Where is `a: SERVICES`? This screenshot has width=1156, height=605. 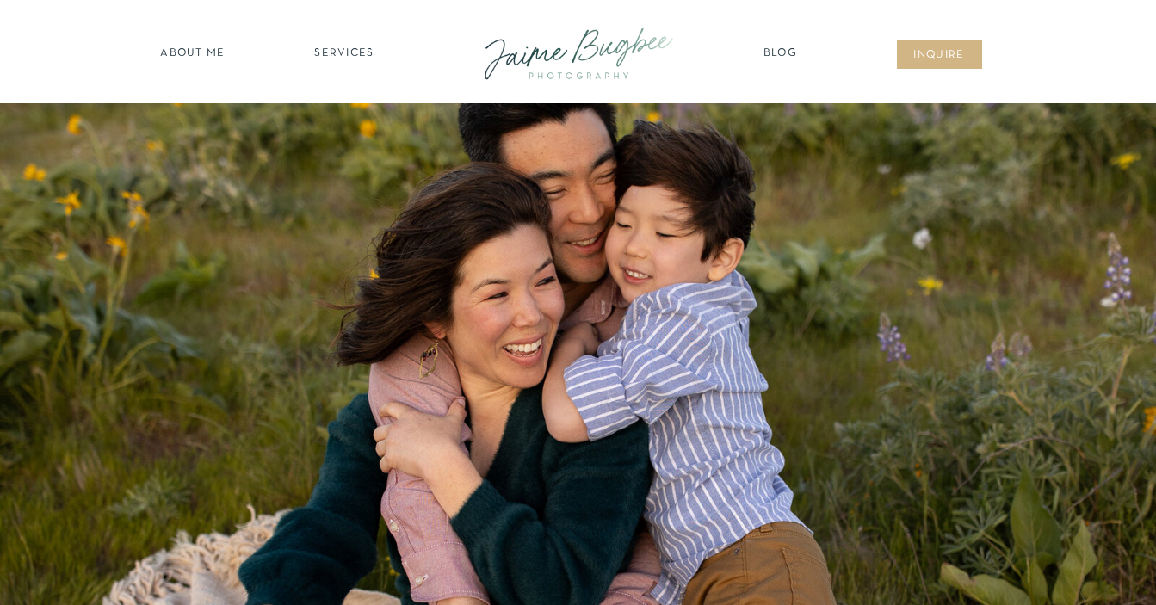 a: SERVICES is located at coordinates (344, 54).